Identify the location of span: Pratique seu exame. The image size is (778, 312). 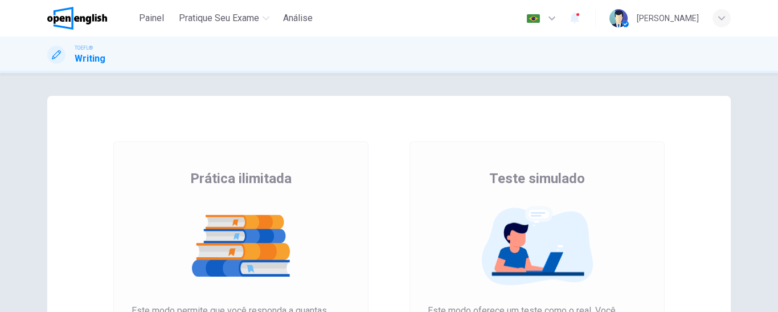
(219, 18).